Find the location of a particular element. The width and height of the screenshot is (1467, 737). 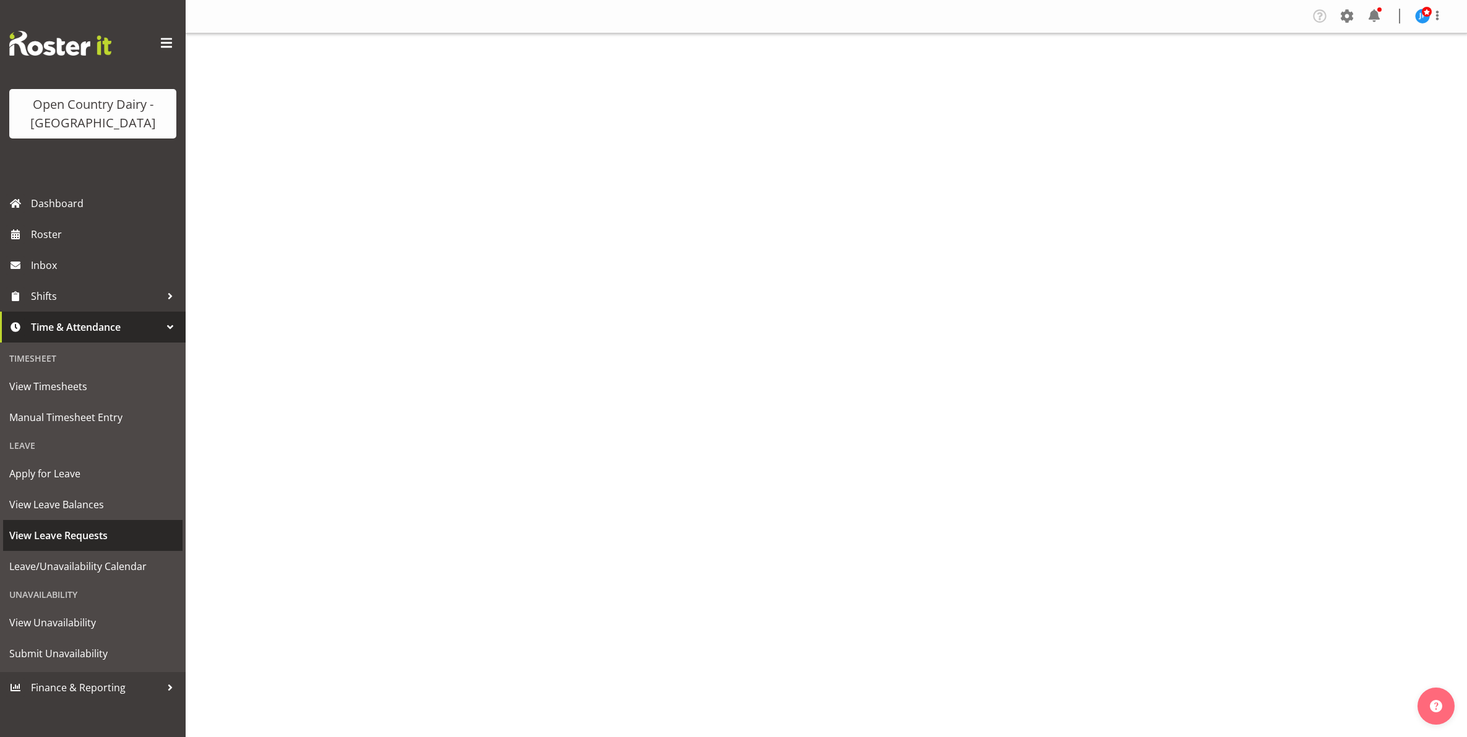

span: Time & Attendance is located at coordinates (96, 327).